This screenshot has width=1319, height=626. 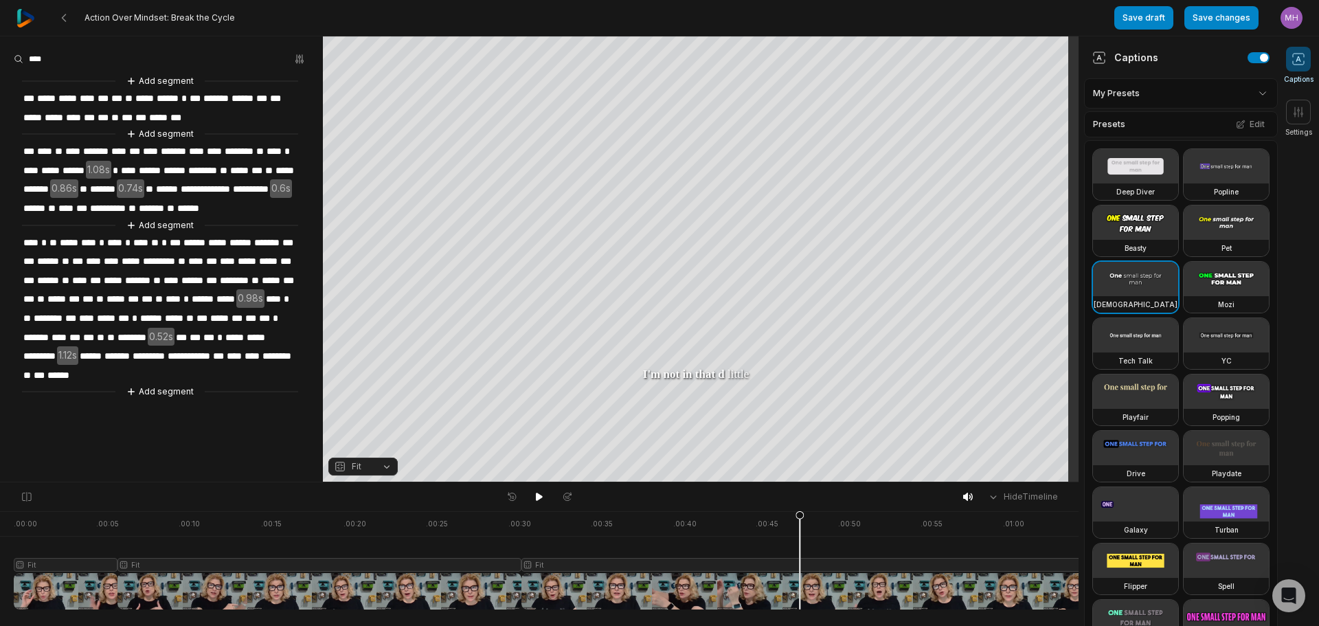 What do you see at coordinates (1226, 361) in the screenshot?
I see `h3: YC` at bounding box center [1226, 361].